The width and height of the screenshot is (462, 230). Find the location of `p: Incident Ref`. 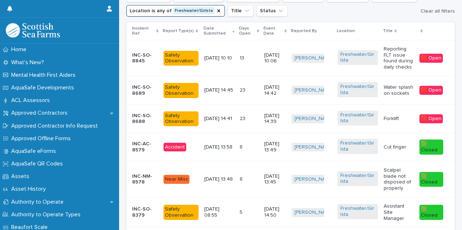

p: Incident Ref is located at coordinates (143, 31).